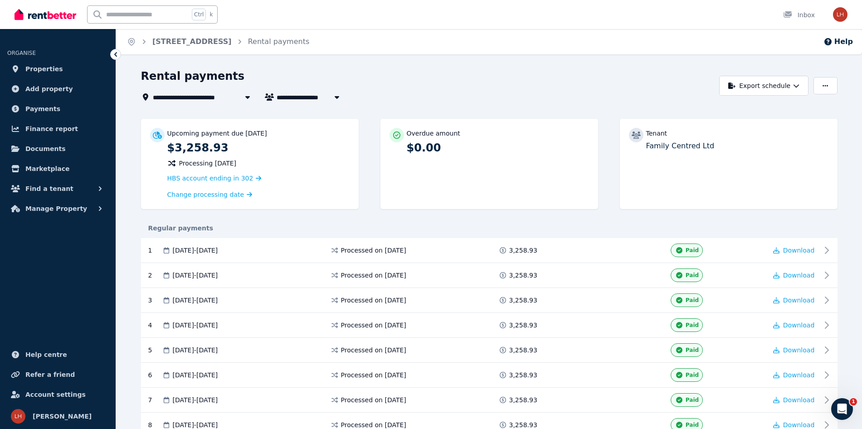 The width and height of the screenshot is (862, 429). What do you see at coordinates (155, 300) in the screenshot?
I see `div: 3` at bounding box center [155, 300].